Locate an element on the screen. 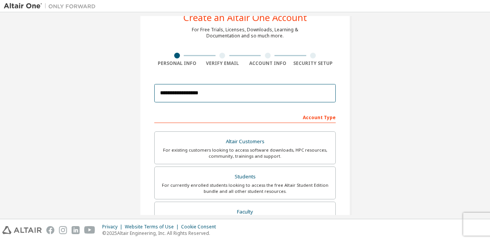  img: Altair One is located at coordinates (52, 6).